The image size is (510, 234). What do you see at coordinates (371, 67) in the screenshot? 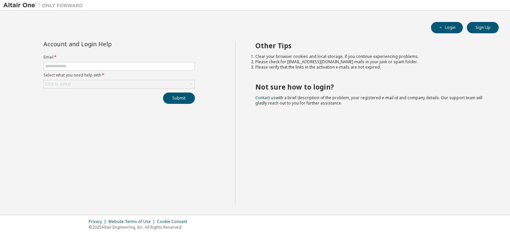
I see `li: Please verify that the links in the activation e-mails are not expired.` at bounding box center [371, 67].